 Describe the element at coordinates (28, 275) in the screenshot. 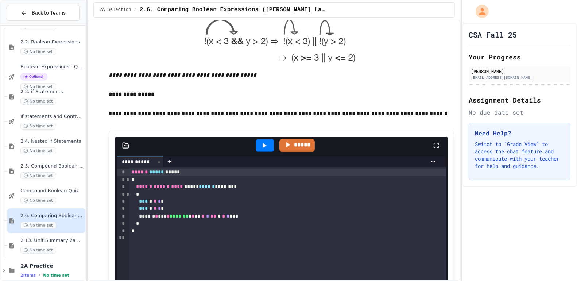

I see `span: 2 items` at that location.